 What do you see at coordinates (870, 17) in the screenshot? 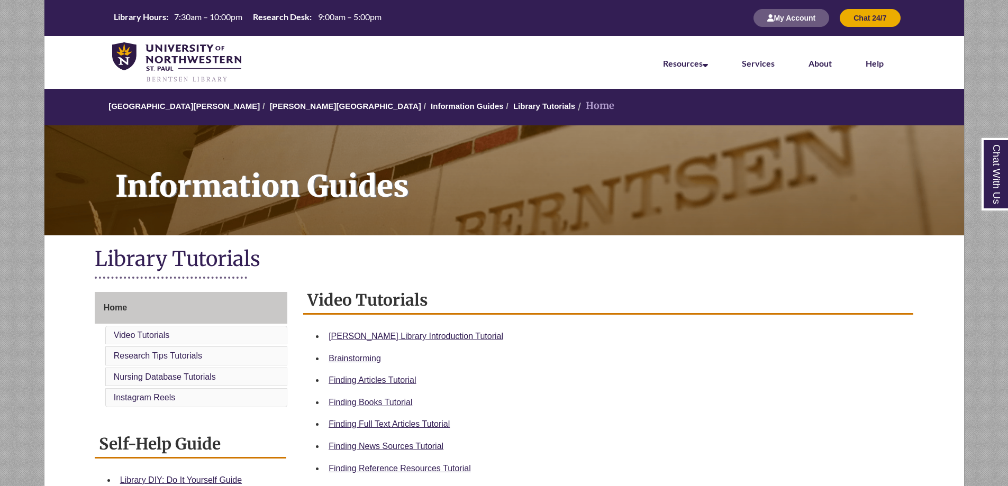
I see `a: Chat 24/7` at bounding box center [870, 17].